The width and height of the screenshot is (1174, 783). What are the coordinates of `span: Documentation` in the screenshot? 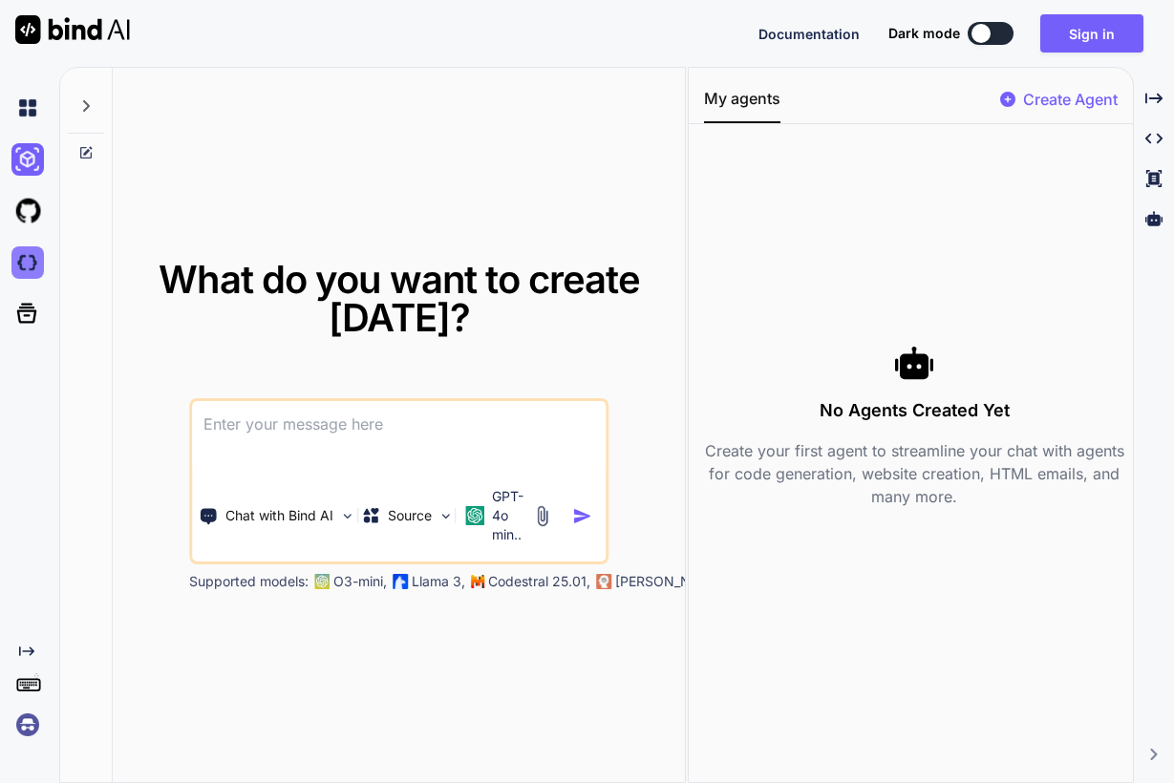 It's located at (809, 33).